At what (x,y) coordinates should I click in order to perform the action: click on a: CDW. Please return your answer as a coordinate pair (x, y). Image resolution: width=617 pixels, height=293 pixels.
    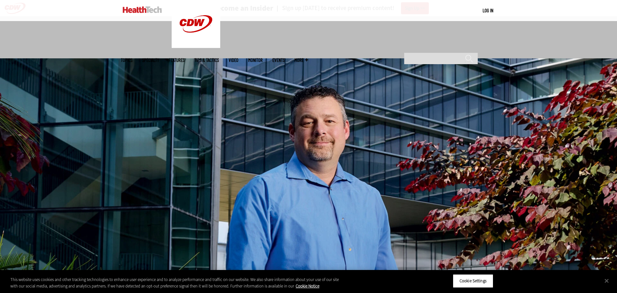
    Looking at the image, I should click on (196, 46).